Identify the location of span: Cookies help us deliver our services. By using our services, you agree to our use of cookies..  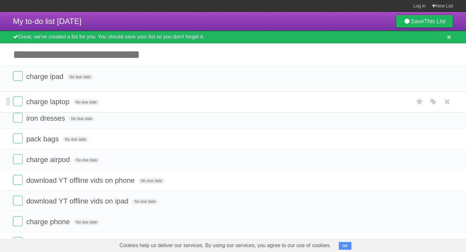
(225, 246).